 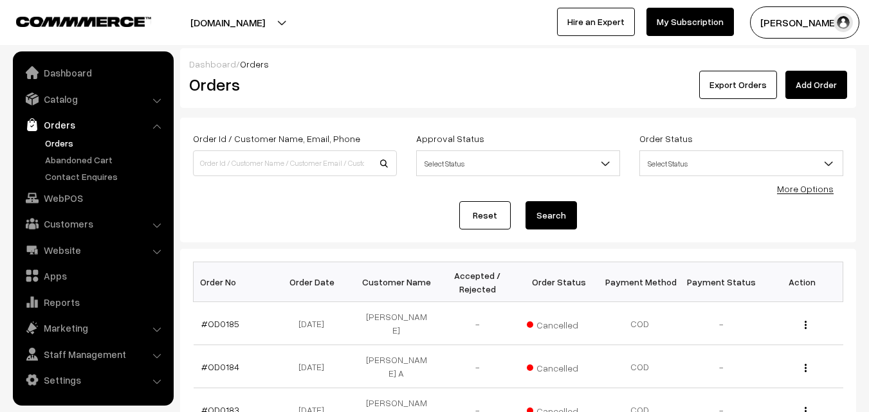 What do you see at coordinates (234, 282) in the screenshot?
I see `th: Order No` at bounding box center [234, 282].